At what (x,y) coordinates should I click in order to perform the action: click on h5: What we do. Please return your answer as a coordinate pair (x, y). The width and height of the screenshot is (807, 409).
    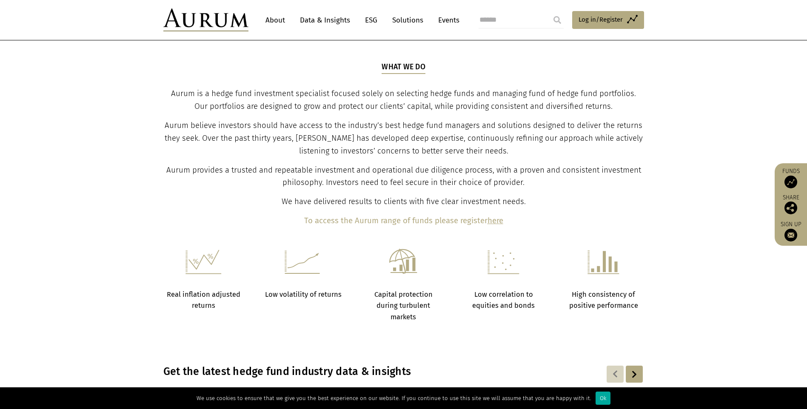
    Looking at the image, I should click on (403, 68).